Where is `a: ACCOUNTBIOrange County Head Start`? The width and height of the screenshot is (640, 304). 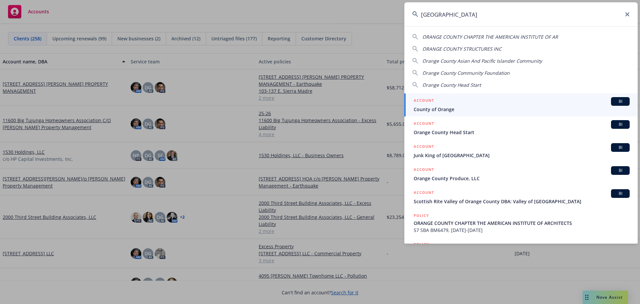
a: ACCOUNTBIOrange County Head Start is located at coordinates (521, 128).